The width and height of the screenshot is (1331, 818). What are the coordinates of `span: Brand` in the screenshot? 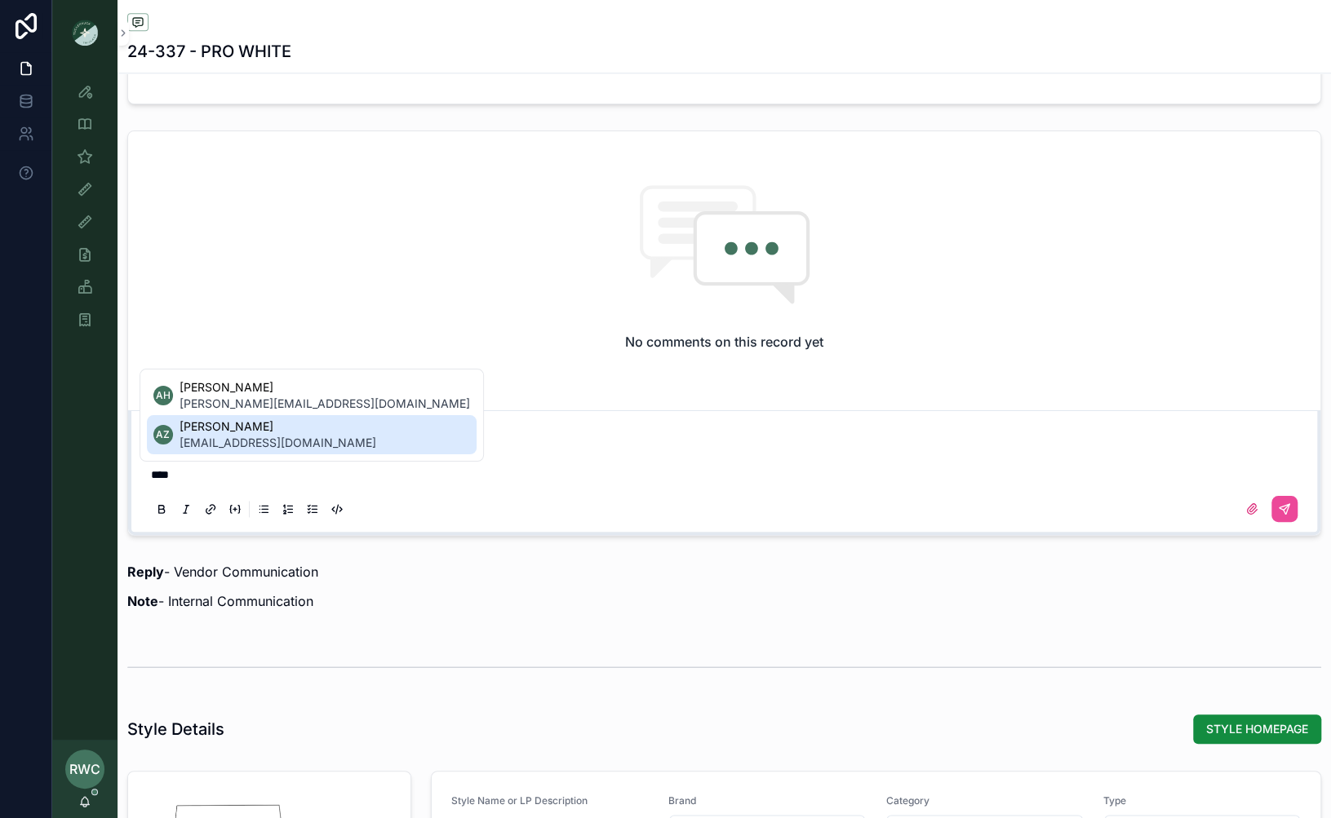 It's located at (767, 801).